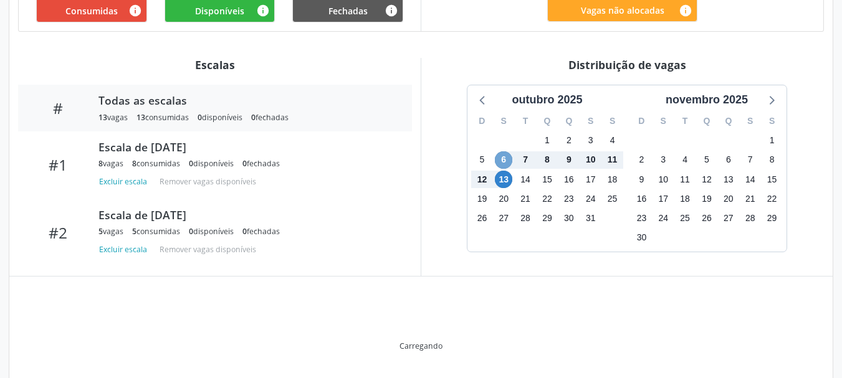 The width and height of the screenshot is (842, 378). Describe the element at coordinates (482, 218) in the screenshot. I see `span: domingo, 26 de outubro de 2025` at that location.